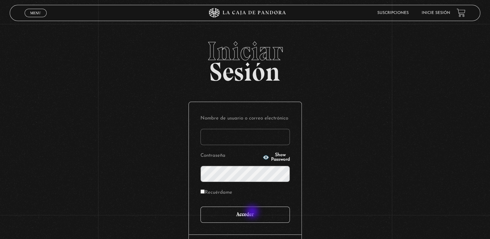 This screenshot has width=490, height=239. What do you see at coordinates (216, 193) in the screenshot?
I see `label: Recuérdame` at bounding box center [216, 193].